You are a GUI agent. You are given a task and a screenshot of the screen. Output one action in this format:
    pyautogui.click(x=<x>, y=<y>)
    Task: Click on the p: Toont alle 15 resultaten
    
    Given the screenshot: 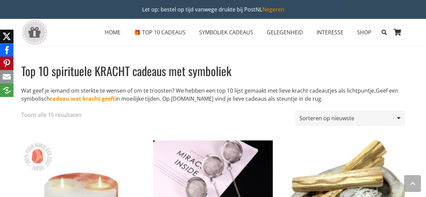 What is the action you would take?
    pyautogui.click(x=51, y=115)
    